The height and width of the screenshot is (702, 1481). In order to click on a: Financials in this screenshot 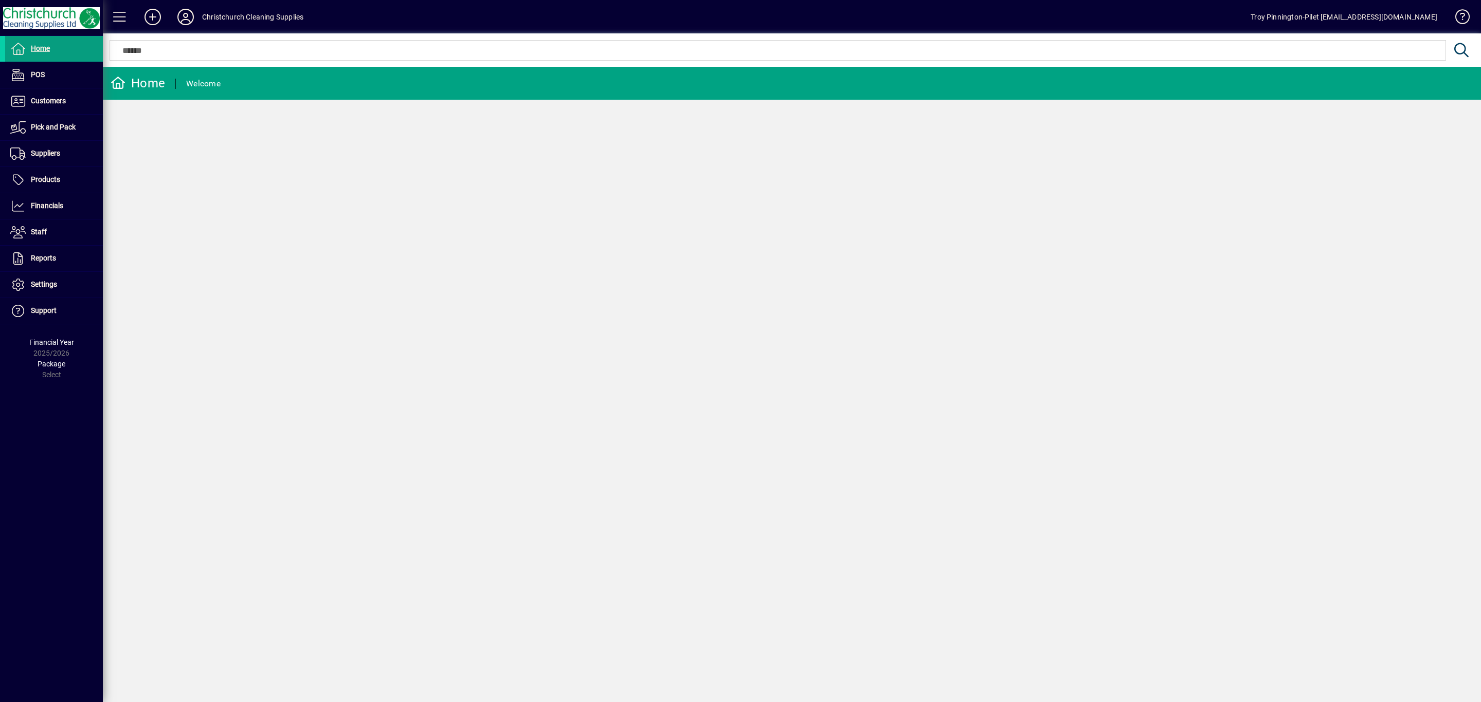, I will do `click(54, 206)`.